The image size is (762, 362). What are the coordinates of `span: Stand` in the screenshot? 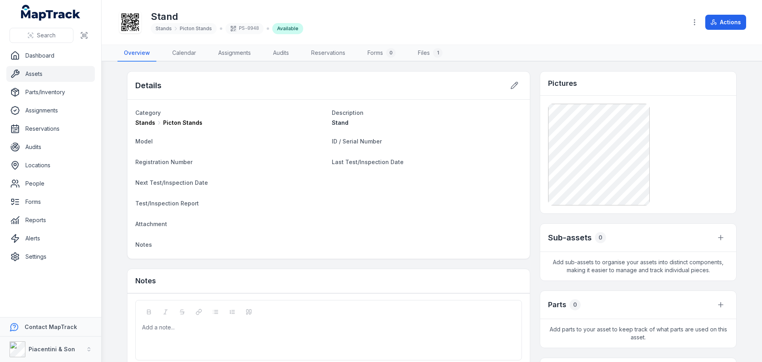 It's located at (340, 122).